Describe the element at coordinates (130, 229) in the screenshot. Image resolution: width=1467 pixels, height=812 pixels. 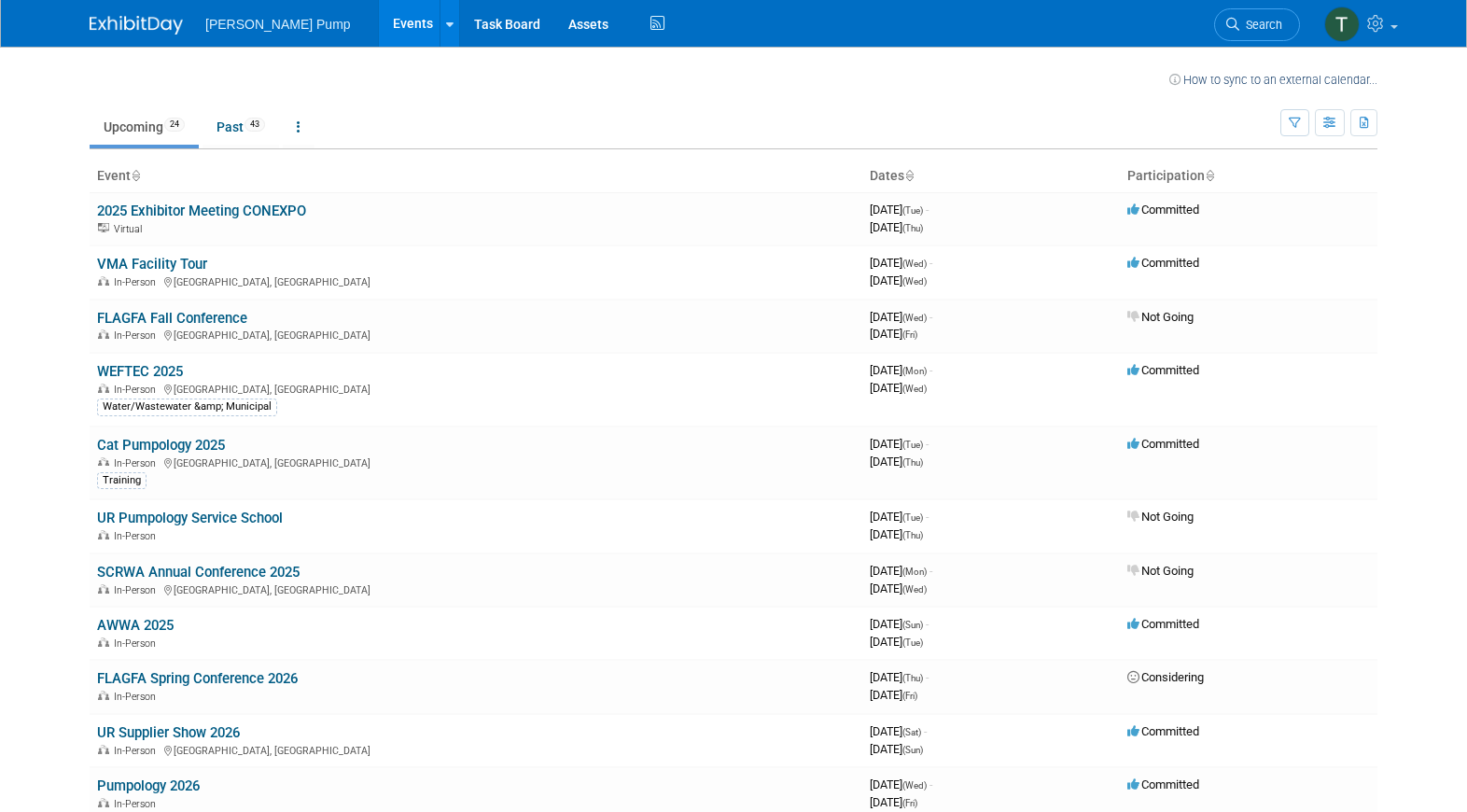
I see `span: Virtual` at that location.